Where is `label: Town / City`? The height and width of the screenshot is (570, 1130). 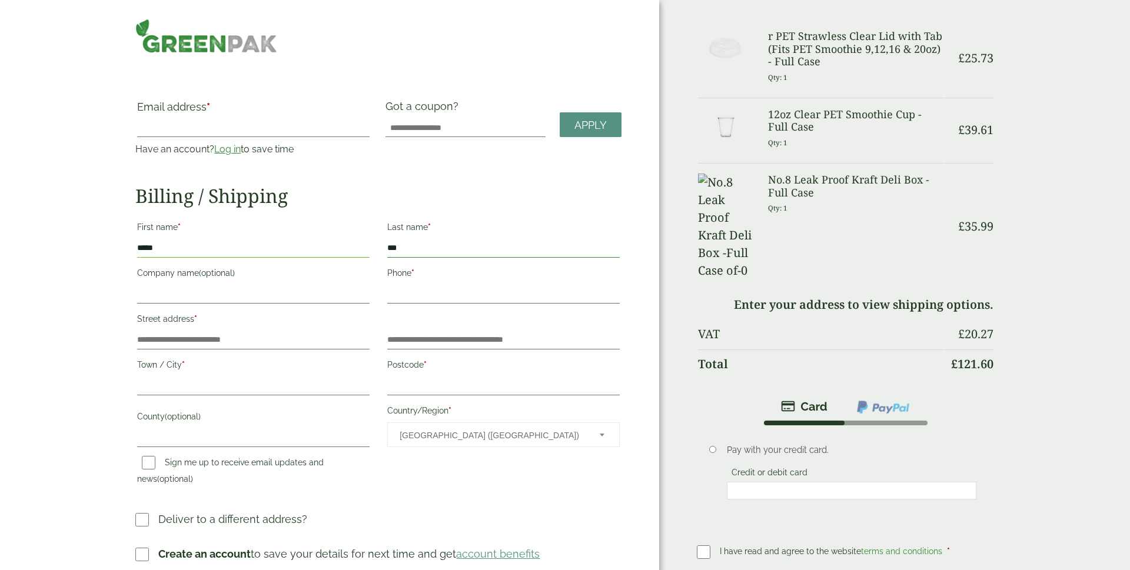
label: Town / City is located at coordinates (253, 367).